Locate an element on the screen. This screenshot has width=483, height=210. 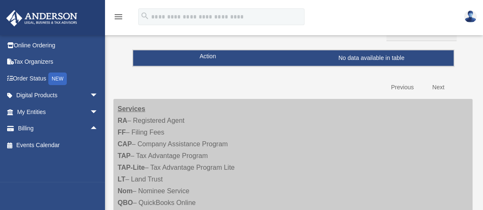
img: Anderson Advisors Platinum Portal is located at coordinates (42, 18).